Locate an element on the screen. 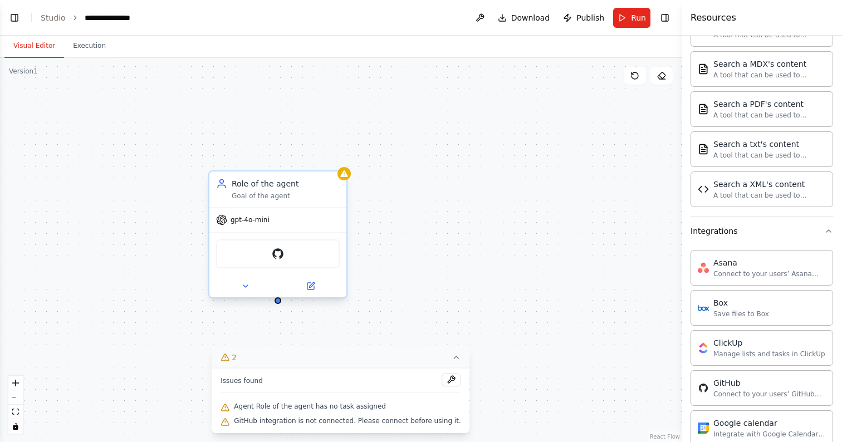  span: gpt-4o-mini is located at coordinates (250, 220).